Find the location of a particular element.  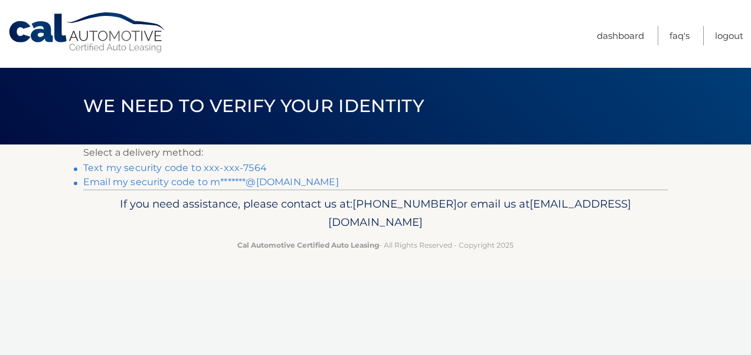

a: Text my security code to xxx-xxx-7564 is located at coordinates (175, 168).